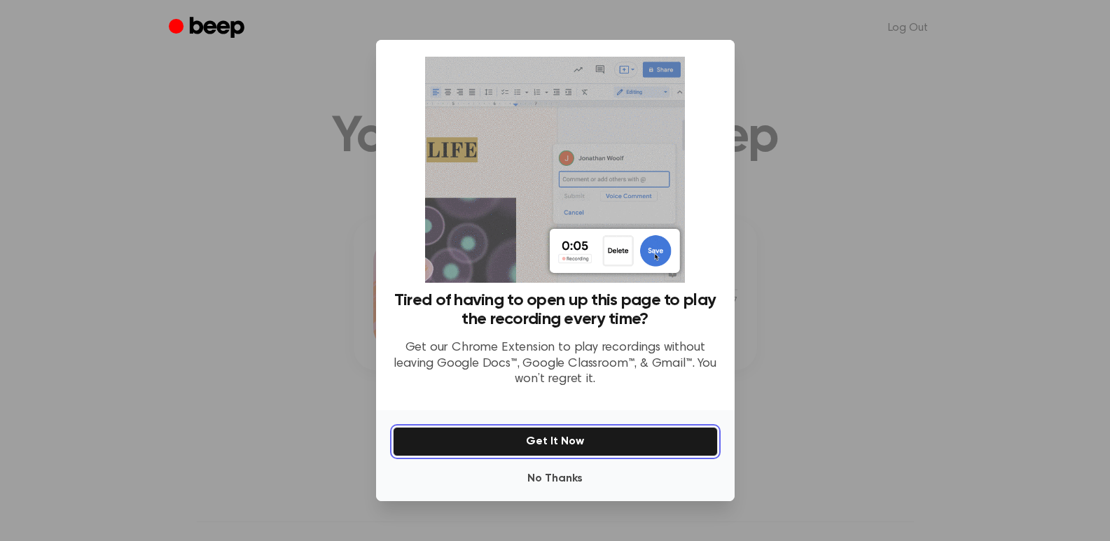 The width and height of the screenshot is (1110, 541). I want to click on p: Get our Chrome Extension to play recordings without leaving Google Docs™, Google Classroom™, & Gm..., so click(555, 364).